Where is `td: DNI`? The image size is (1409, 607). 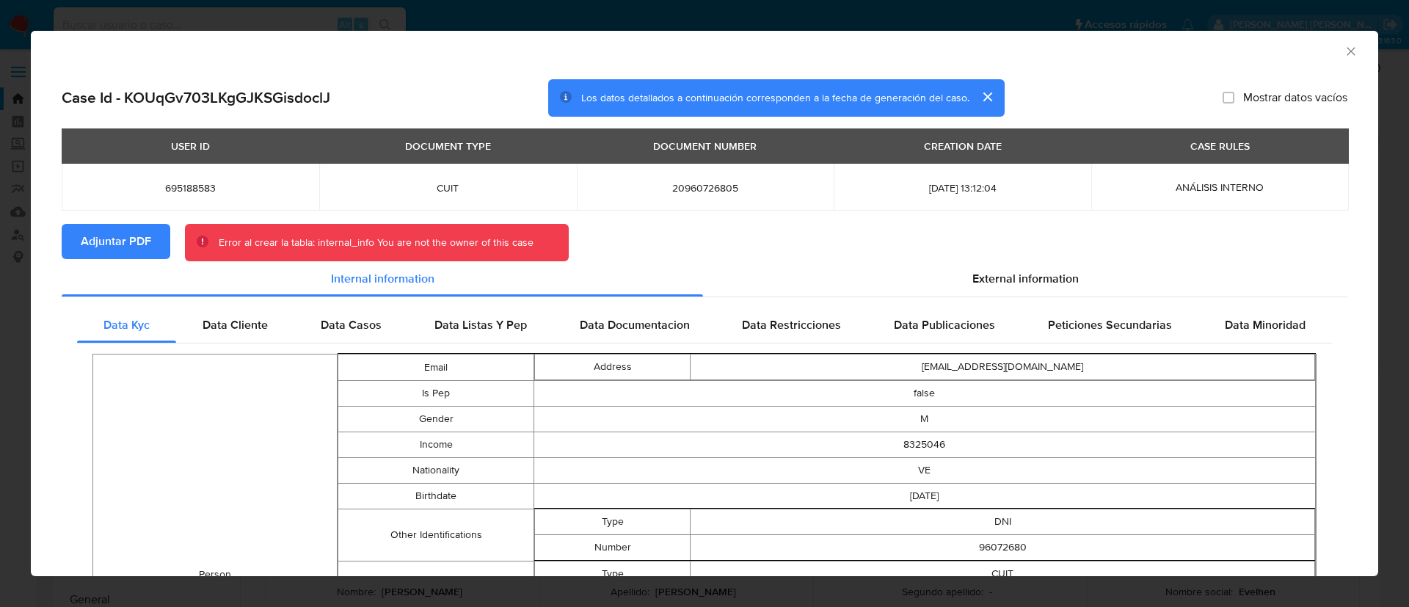 td: DNI is located at coordinates (1003, 522).